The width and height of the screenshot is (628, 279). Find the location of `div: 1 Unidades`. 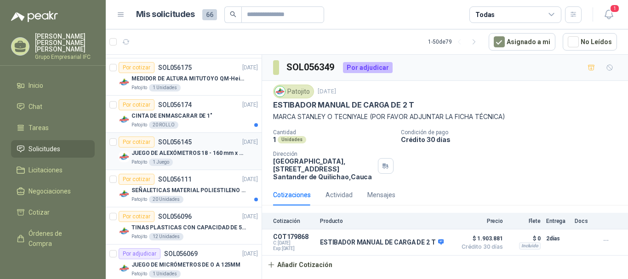

div: 1 Unidades is located at coordinates (165, 88).